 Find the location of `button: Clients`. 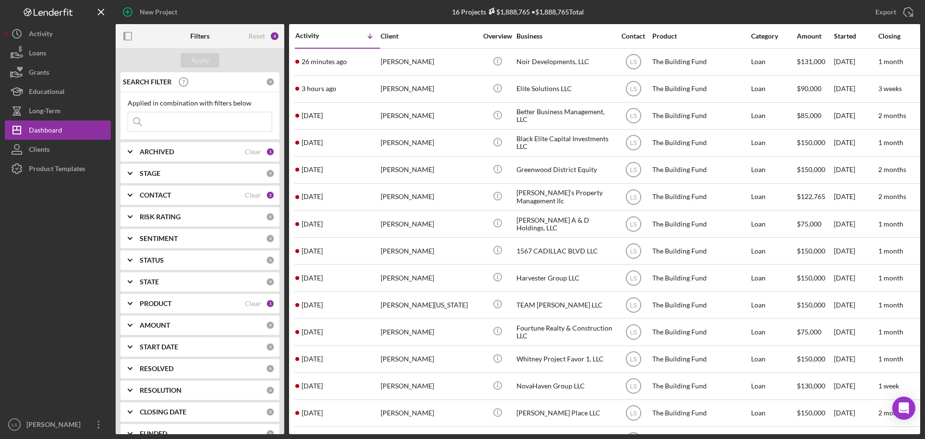

button: Clients is located at coordinates (58, 149).